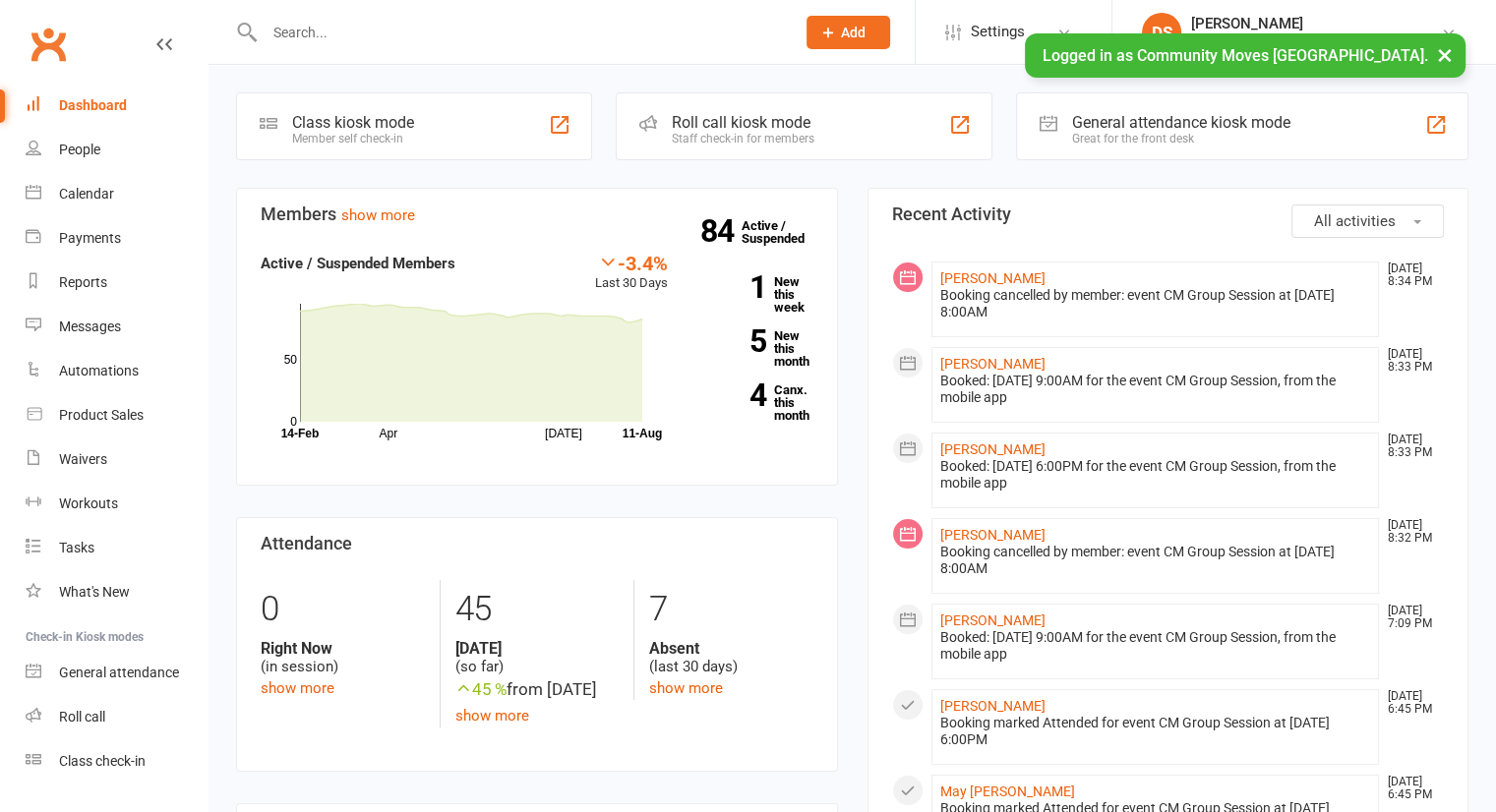  What do you see at coordinates (116, 717) in the screenshot?
I see `a: Roll call` at bounding box center [116, 717].